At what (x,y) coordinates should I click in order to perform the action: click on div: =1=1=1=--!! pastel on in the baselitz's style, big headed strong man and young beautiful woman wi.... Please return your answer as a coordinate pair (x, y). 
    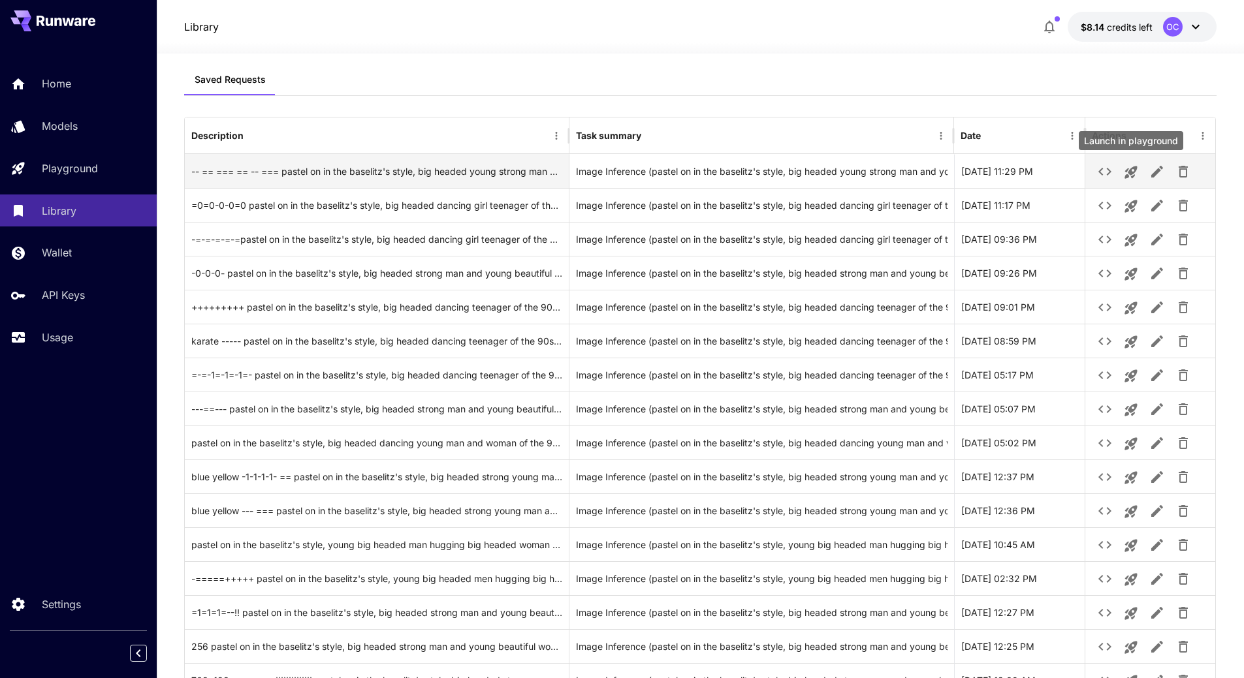
    Looking at the image, I should click on (377, 612).